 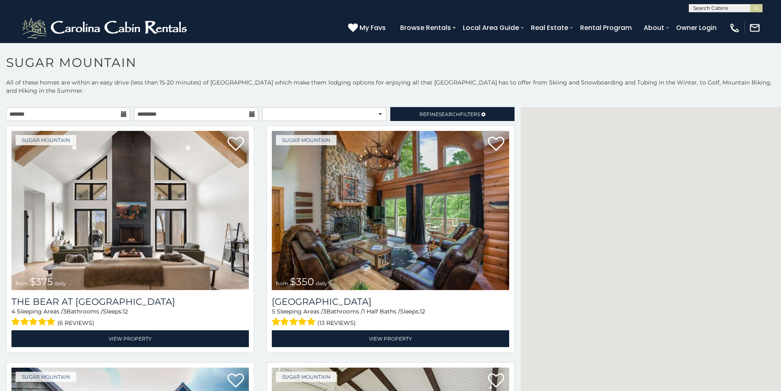 I want to click on span: 5, so click(x=273, y=311).